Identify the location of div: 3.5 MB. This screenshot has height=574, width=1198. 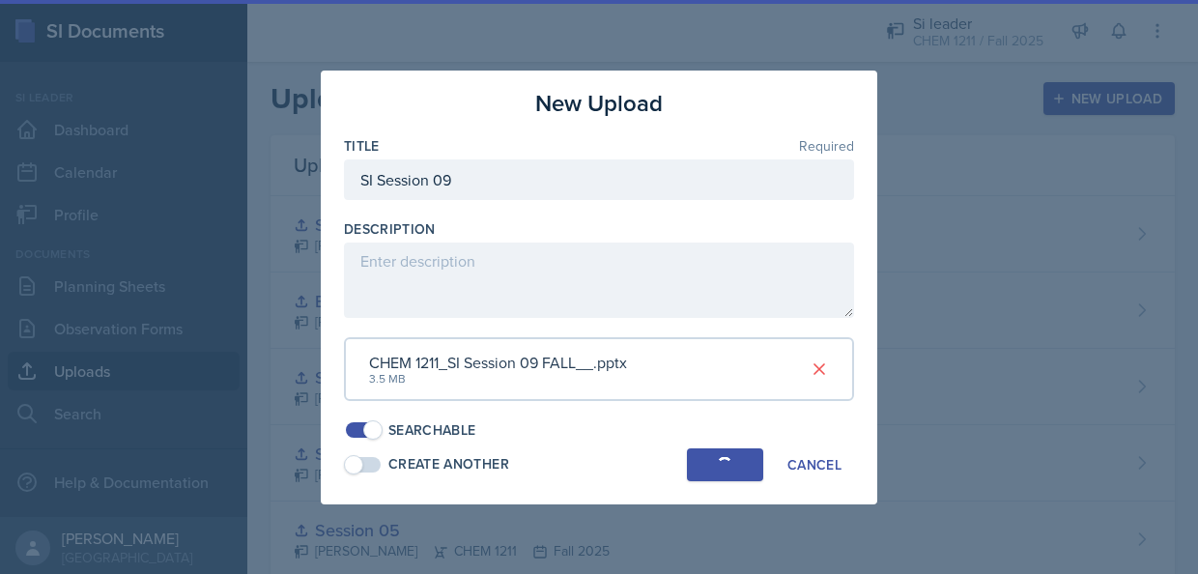
(497, 379).